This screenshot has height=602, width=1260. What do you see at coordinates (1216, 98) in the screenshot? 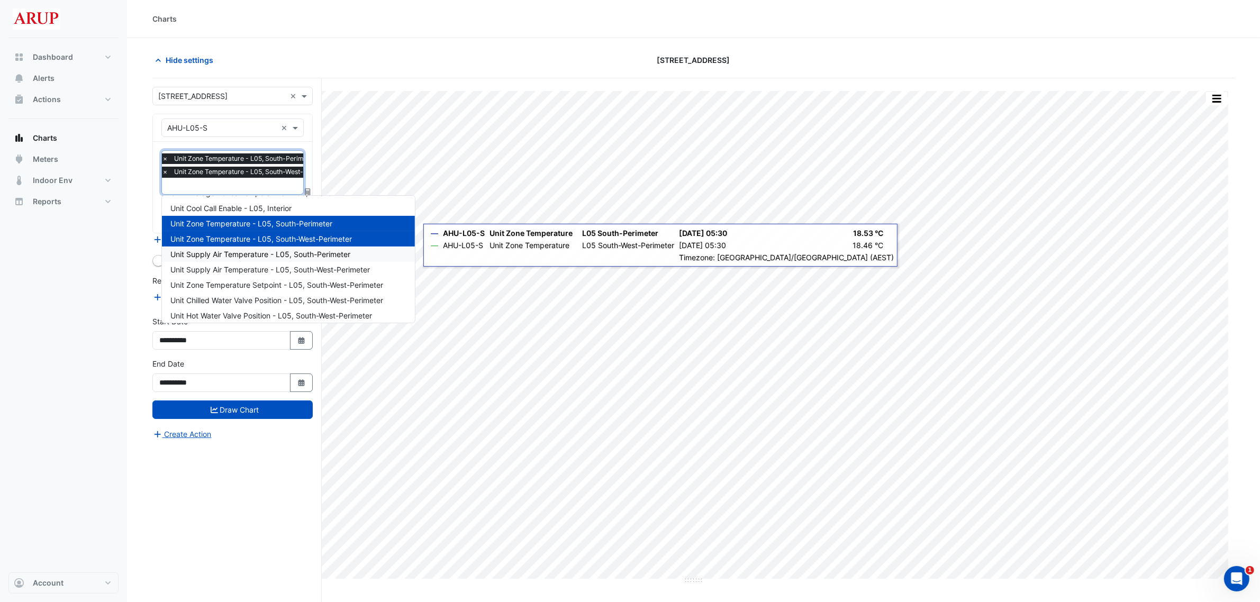
I see `button: More Options` at bounding box center [1216, 98].